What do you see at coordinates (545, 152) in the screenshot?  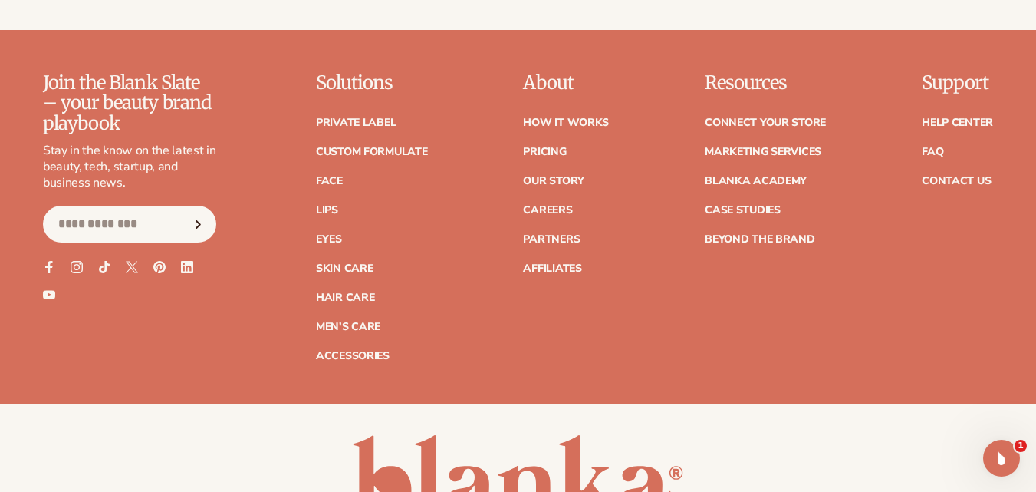 I see `a: Pricing` at bounding box center [545, 152].